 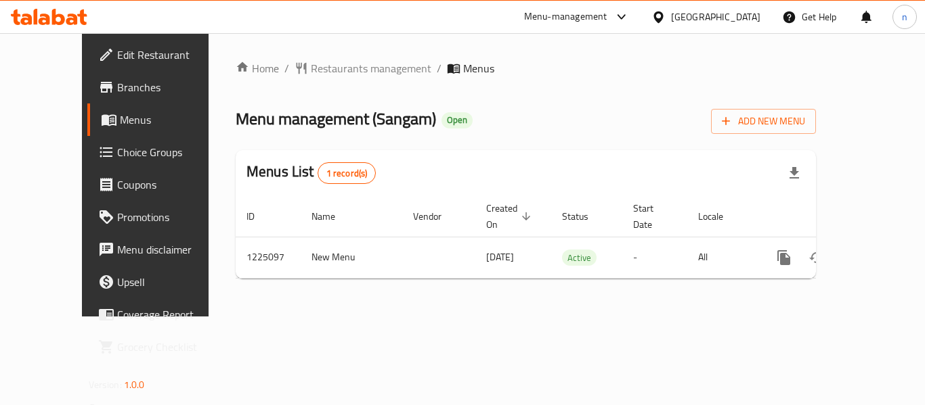 What do you see at coordinates (105, 385) in the screenshot?
I see `span: Version:` at bounding box center [105, 385].